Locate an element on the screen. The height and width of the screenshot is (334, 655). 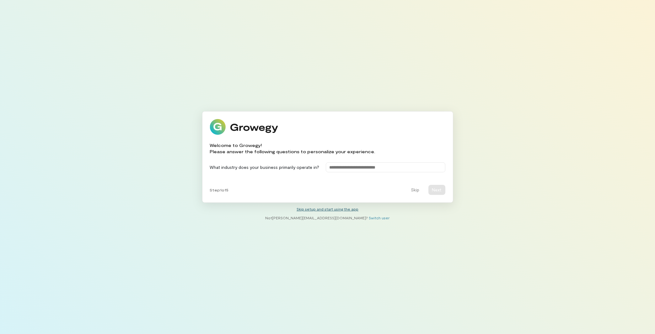
div: Welcome to Growegy! Please answer the following questions to personalize your experience. is located at coordinates (292, 149).